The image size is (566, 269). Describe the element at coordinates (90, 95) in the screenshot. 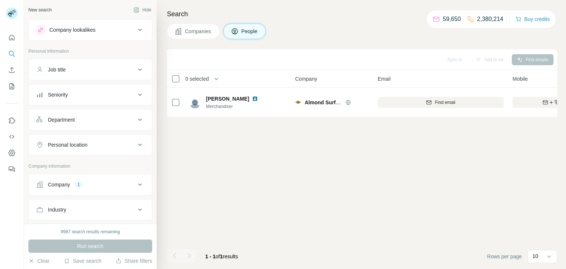

I see `button: Seniority` at that location.